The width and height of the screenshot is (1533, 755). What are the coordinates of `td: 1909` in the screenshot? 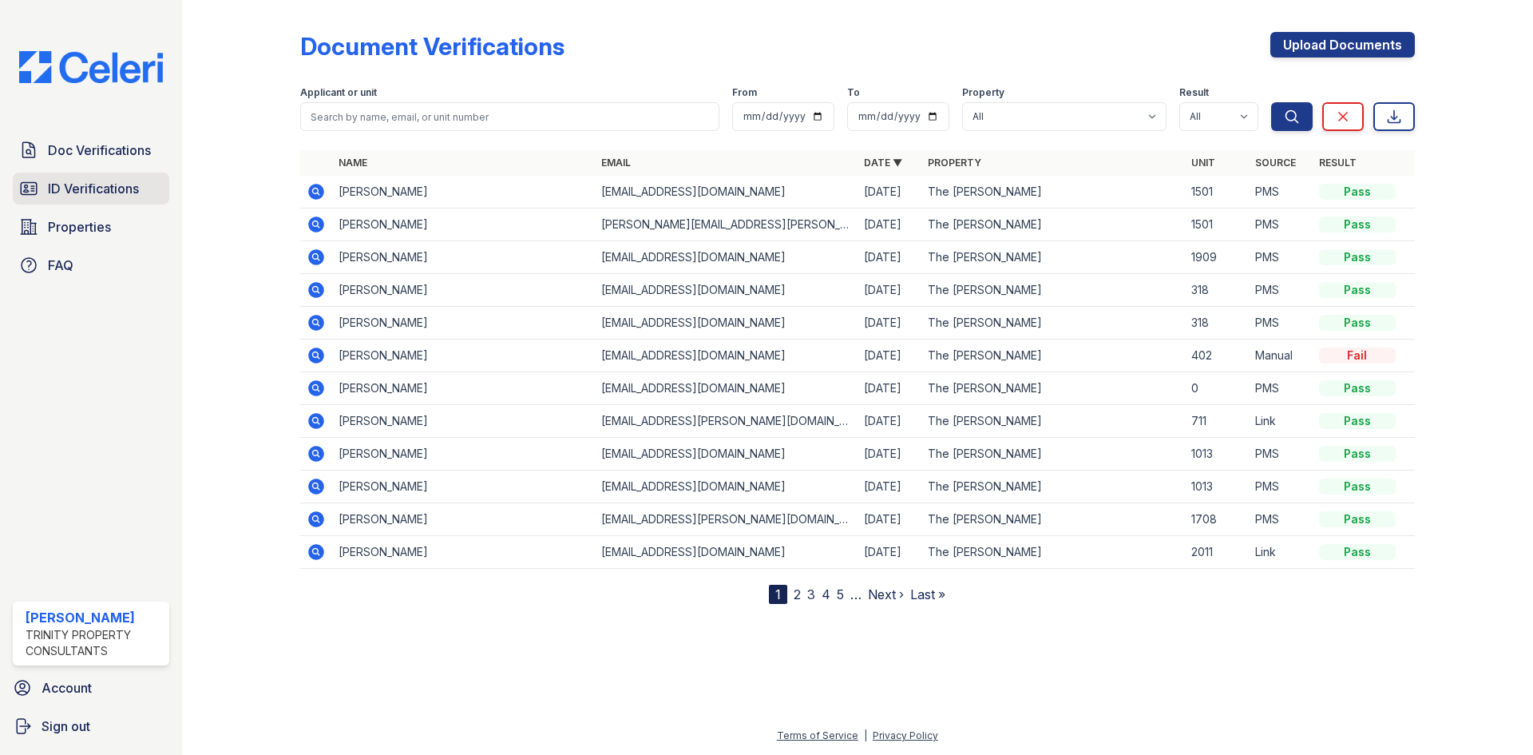 It's located at (1217, 257).